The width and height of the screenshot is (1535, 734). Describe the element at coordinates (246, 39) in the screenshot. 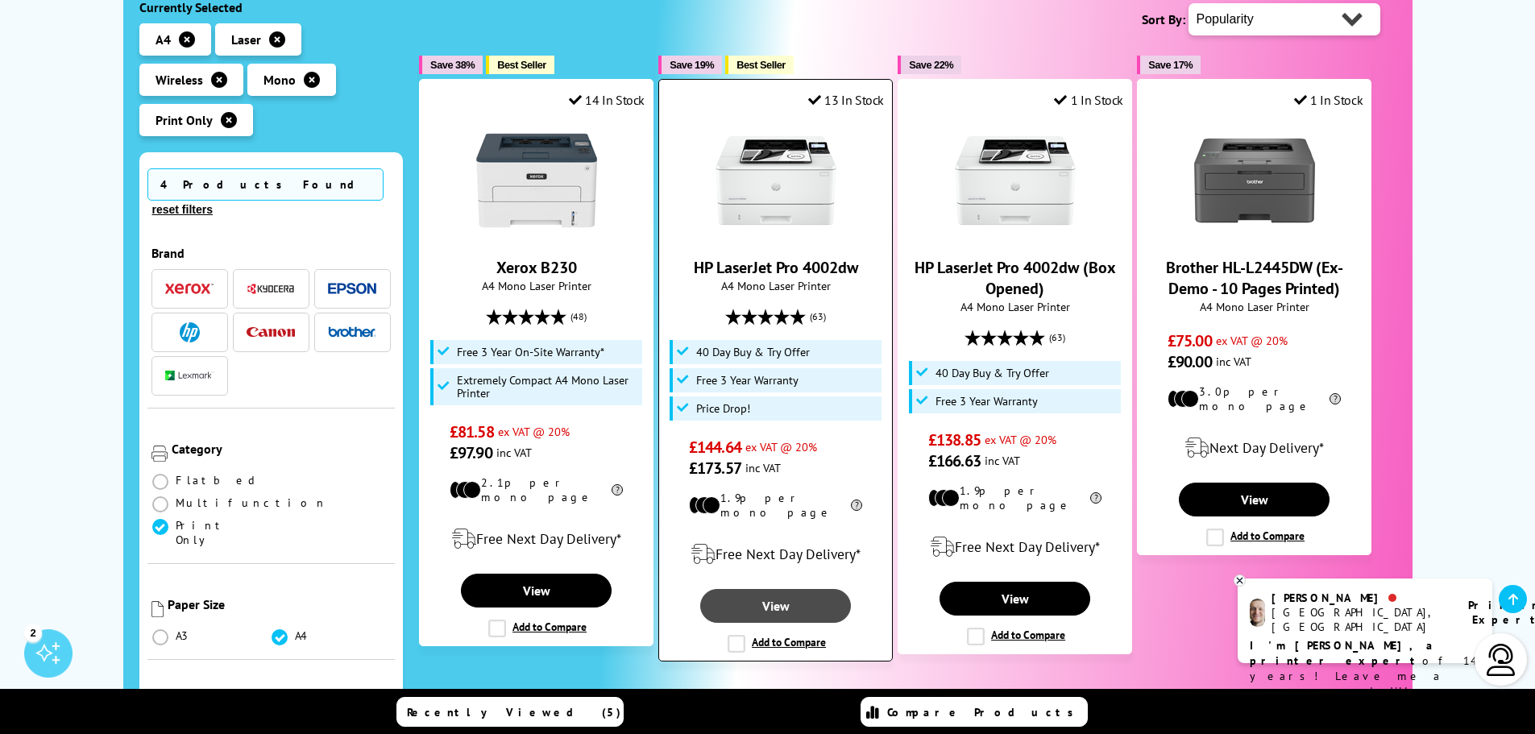

I see `span: Laser` at that location.